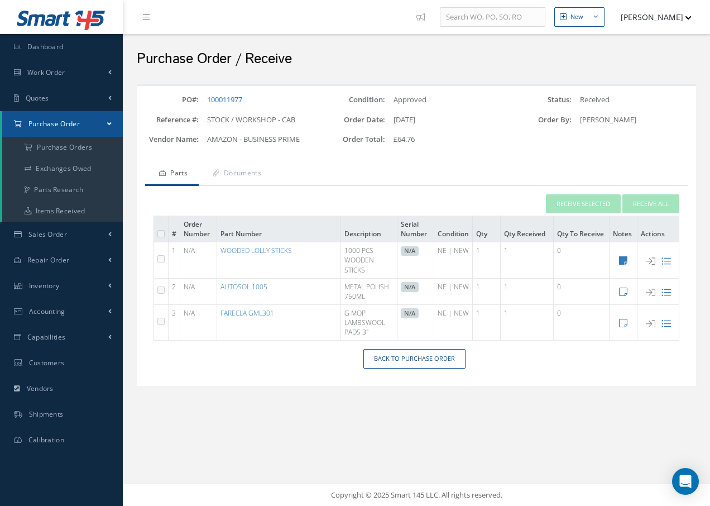 The image size is (710, 506). What do you see at coordinates (369, 322) in the screenshot?
I see `td: G MOP LAMBSWOOL PADS 3"` at bounding box center [369, 322].